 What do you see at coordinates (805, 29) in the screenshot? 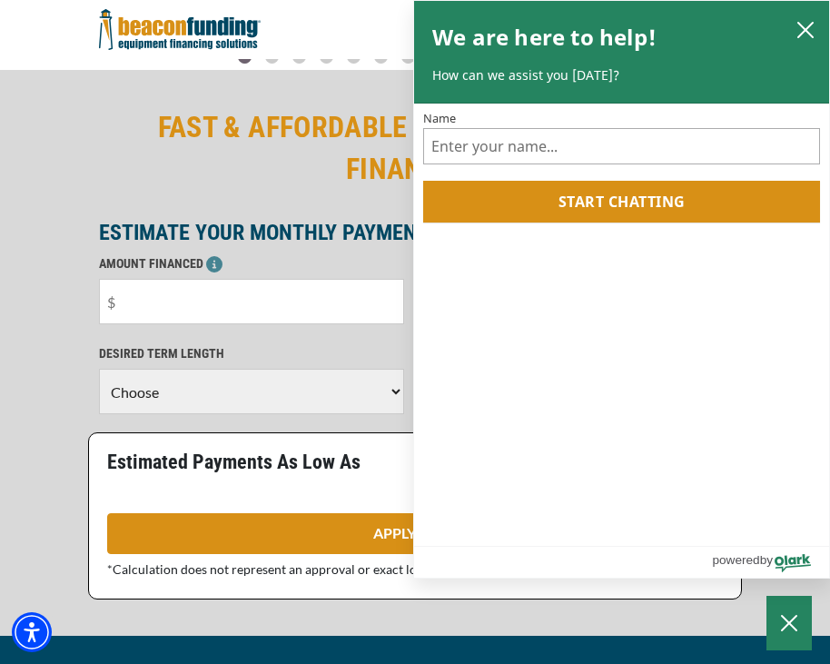
I see `button: close chatbox` at bounding box center [805, 29].